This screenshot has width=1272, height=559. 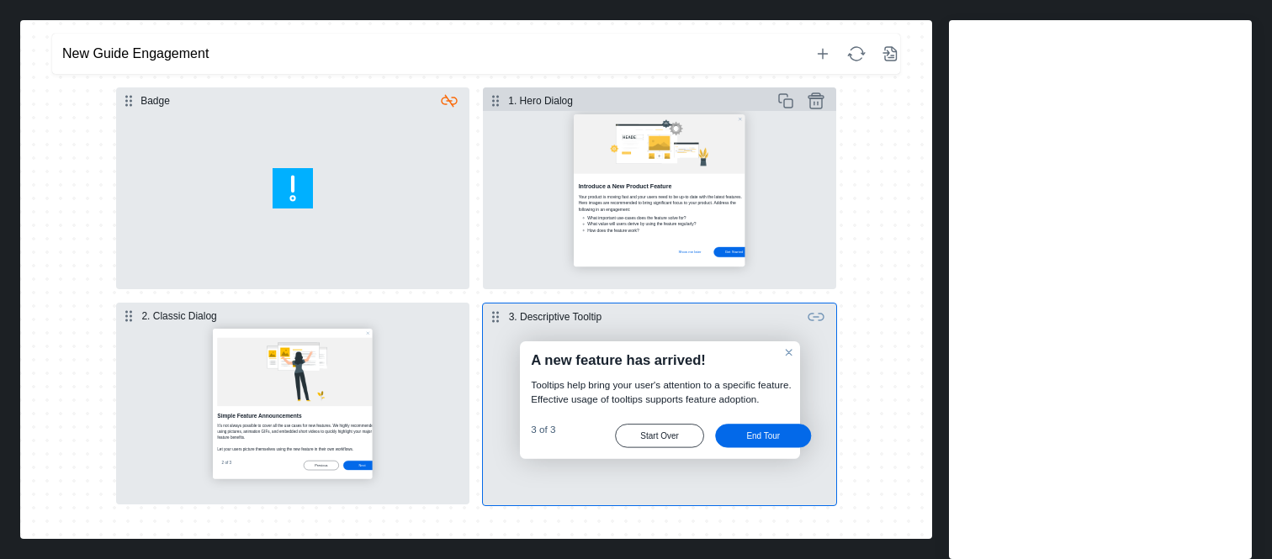 I want to click on button: Badge, so click(x=156, y=101).